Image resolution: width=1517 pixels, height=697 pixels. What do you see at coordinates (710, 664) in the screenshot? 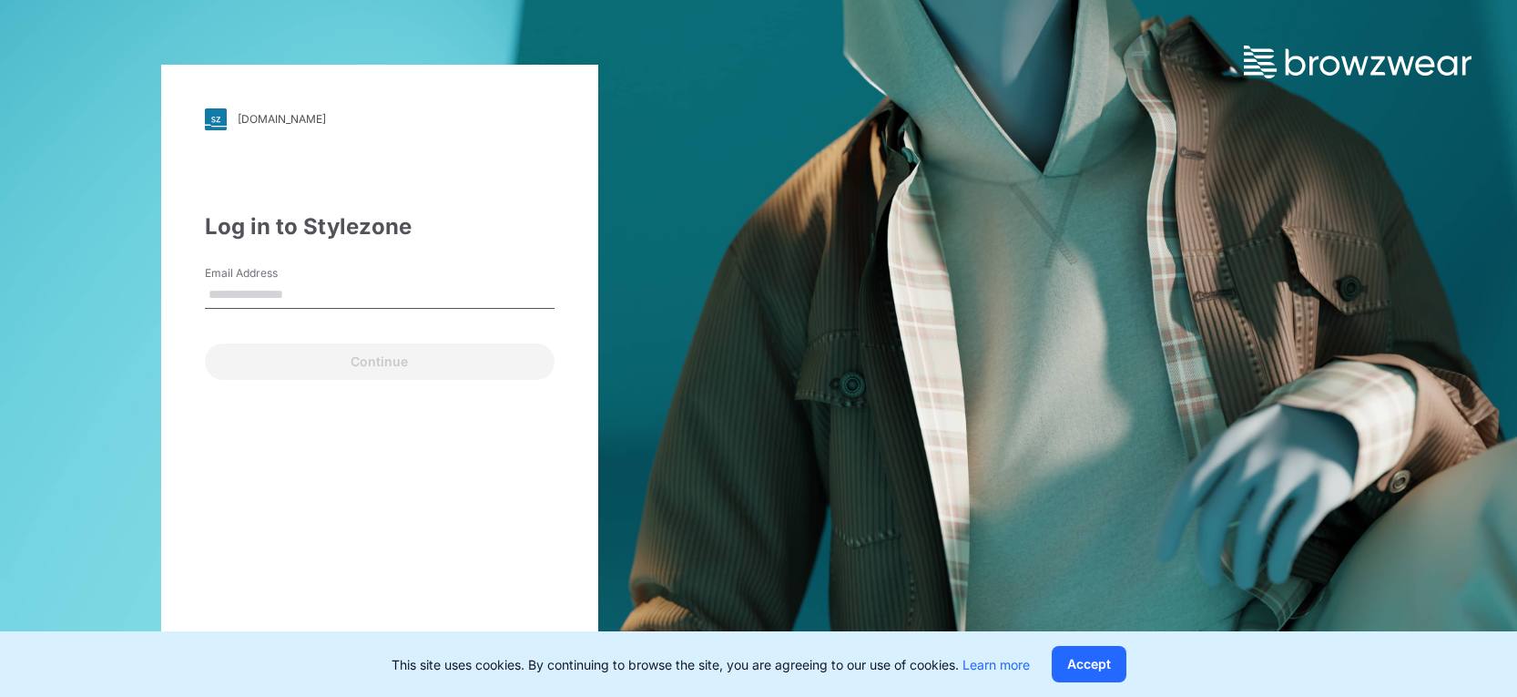
I see `p: This site uses cookies. By continuing to browse the site, you are agreeing to our use of cookies.` at bounding box center [710, 664].